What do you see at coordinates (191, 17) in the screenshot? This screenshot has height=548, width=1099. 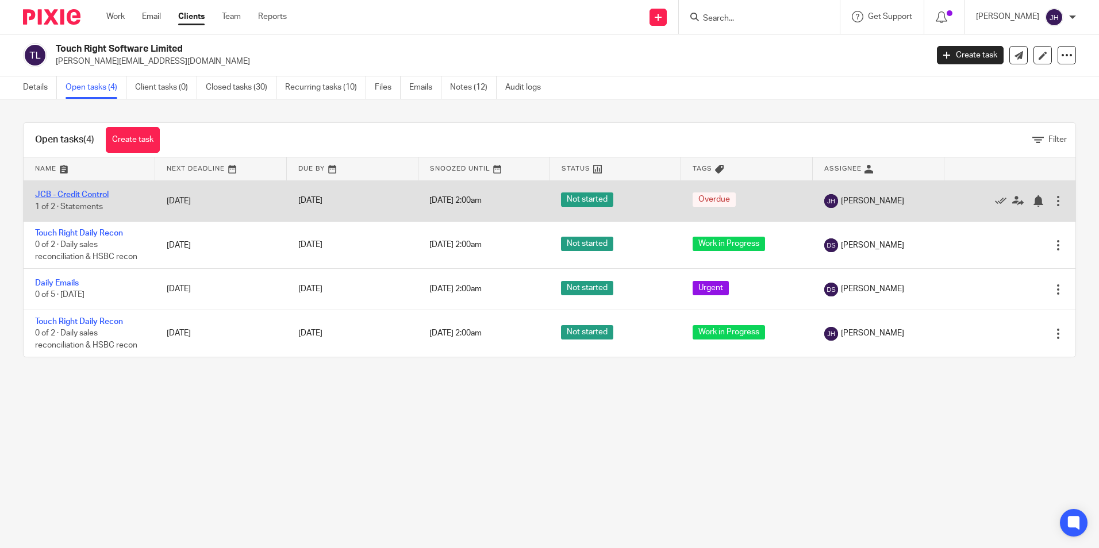 I see `a: Clients` at bounding box center [191, 17].